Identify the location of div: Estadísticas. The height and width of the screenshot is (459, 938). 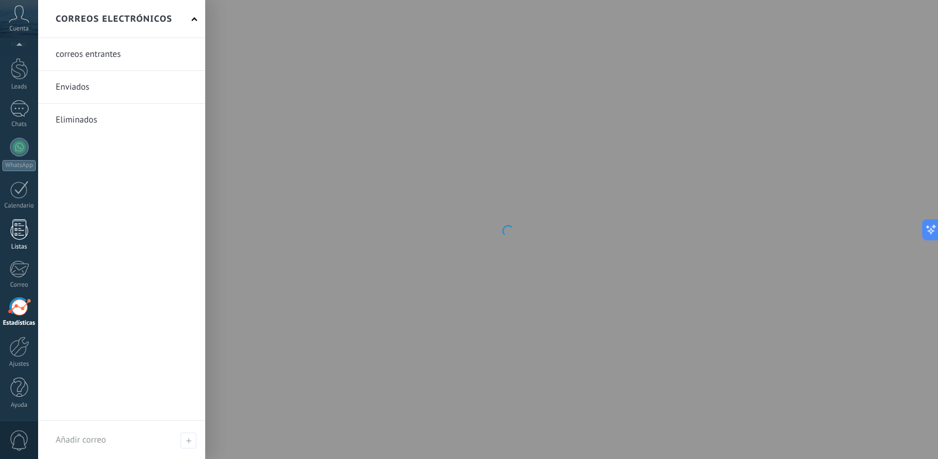
(19, 323).